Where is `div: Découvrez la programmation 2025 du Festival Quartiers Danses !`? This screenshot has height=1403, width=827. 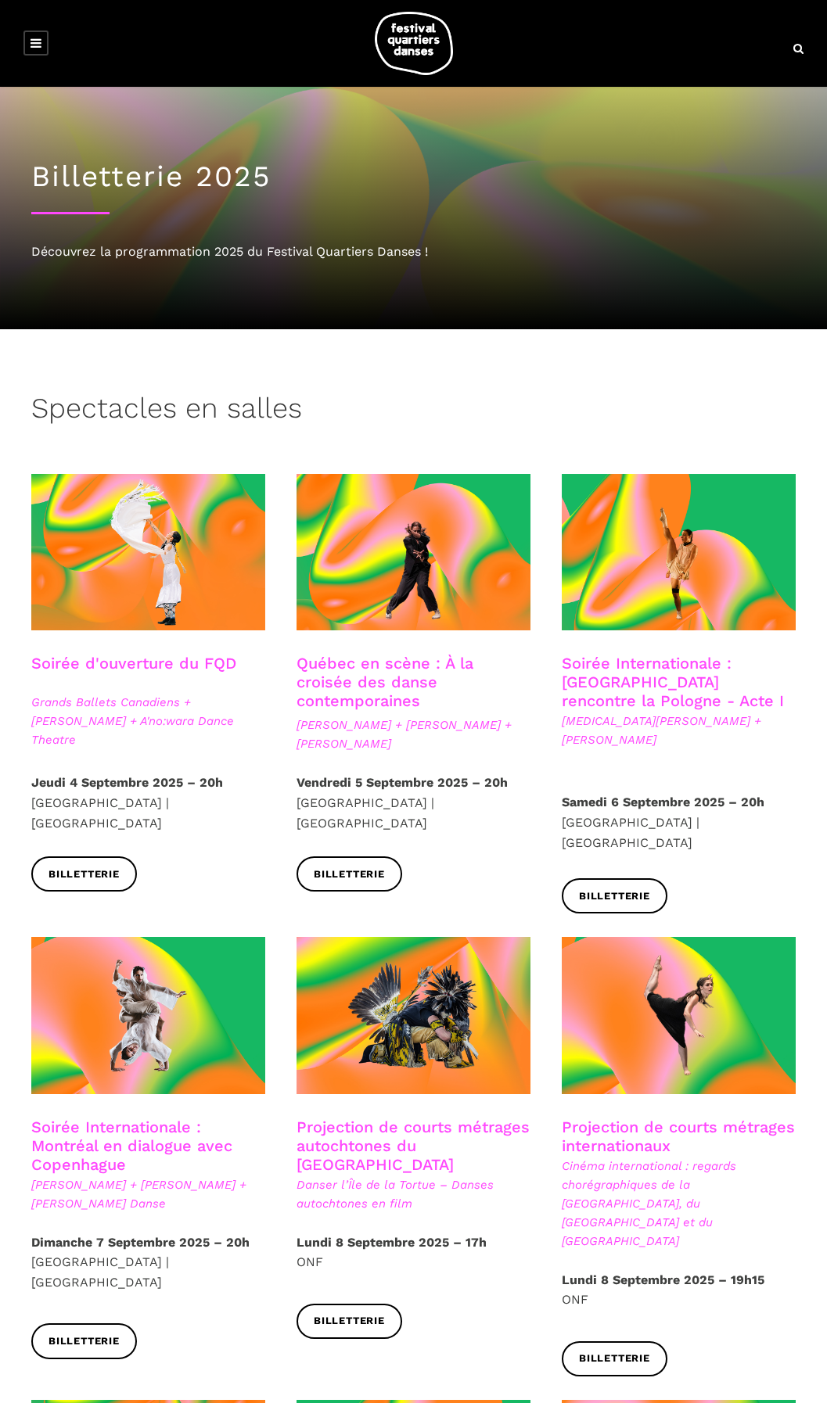
div: Découvrez la programmation 2025 du Festival Quartiers Danses ! is located at coordinates (413, 252).